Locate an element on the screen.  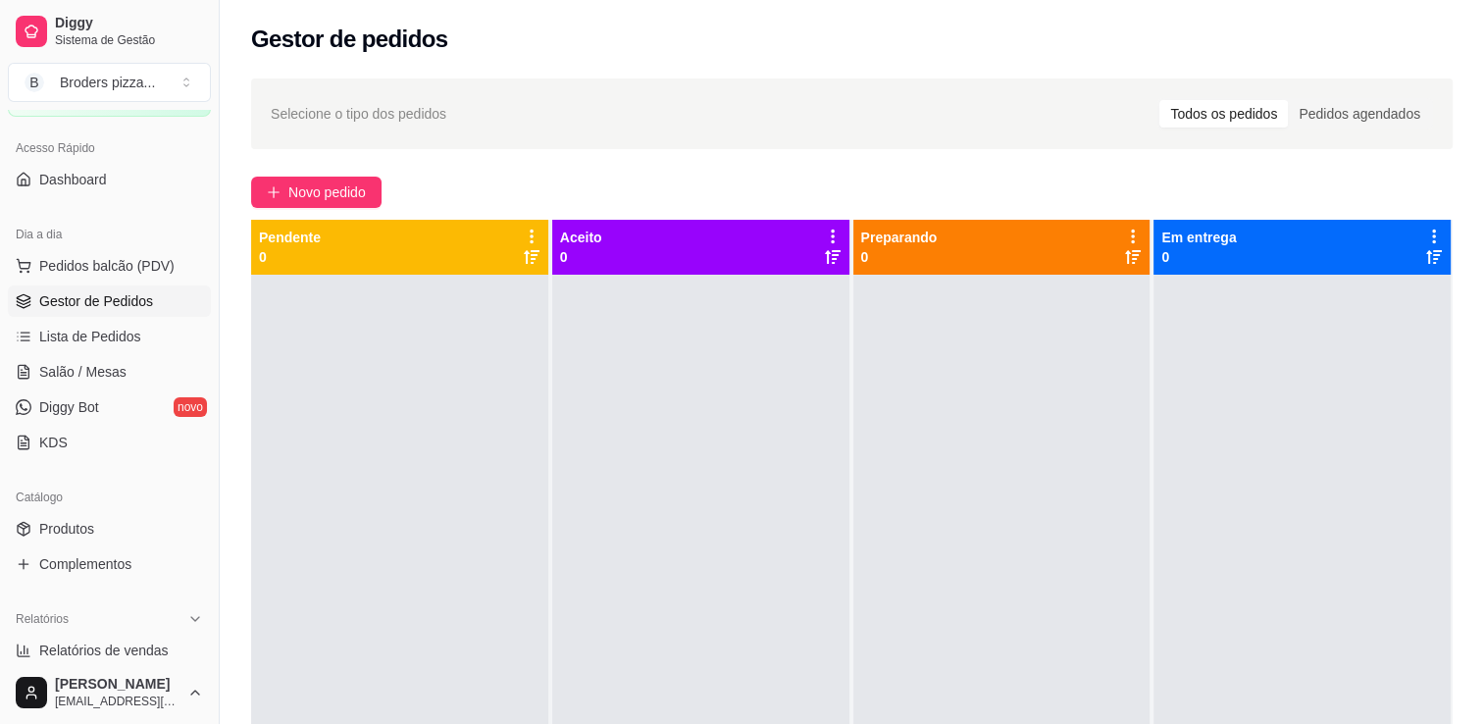
button: Novo pedido is located at coordinates (316, 192).